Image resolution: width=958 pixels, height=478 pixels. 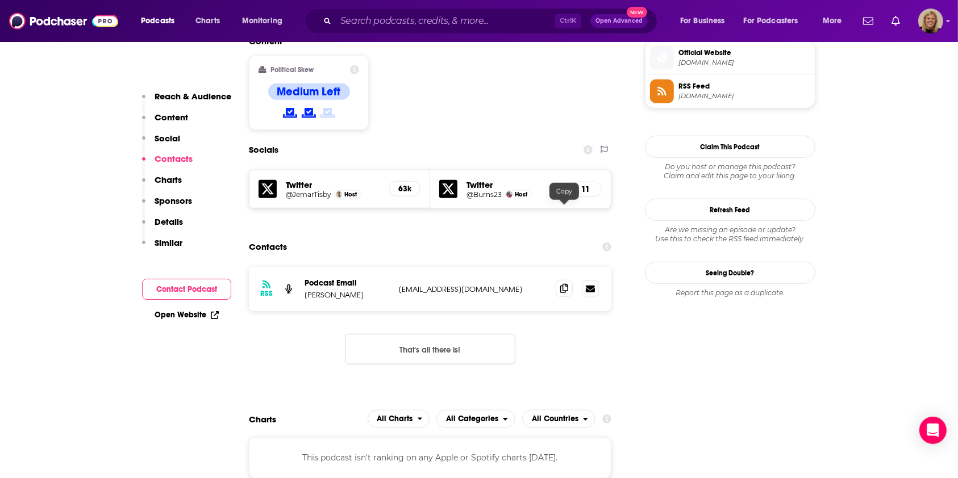 What do you see at coordinates (193, 96) in the screenshot?
I see `p: Reach & Audience` at bounding box center [193, 96].